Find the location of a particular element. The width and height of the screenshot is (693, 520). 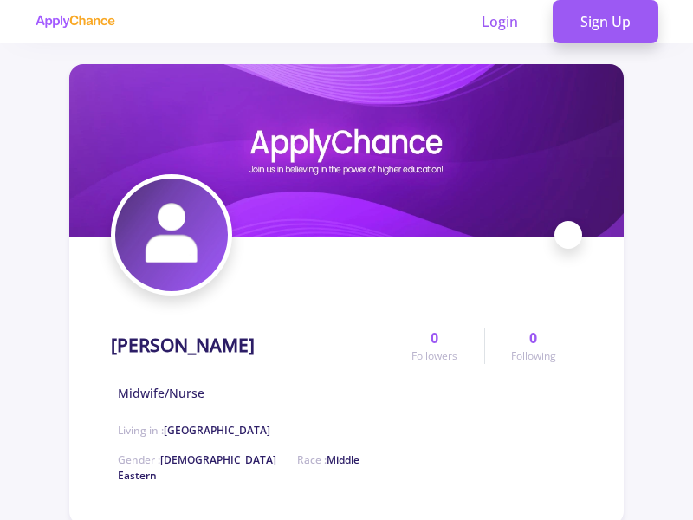

span: Gender : is located at coordinates (197, 459).